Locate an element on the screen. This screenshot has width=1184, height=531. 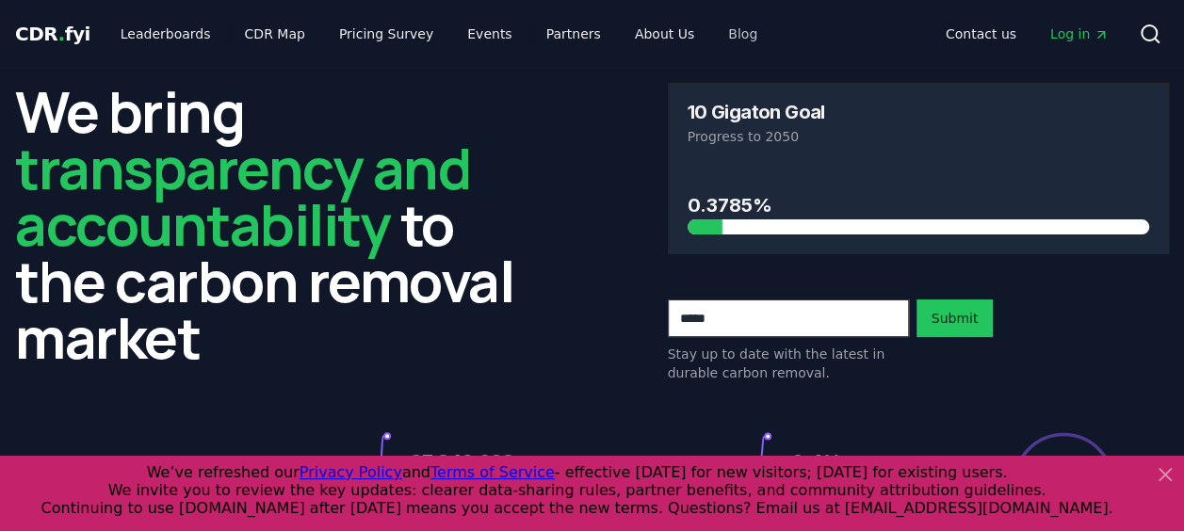
span: Log in is located at coordinates (1080, 34).